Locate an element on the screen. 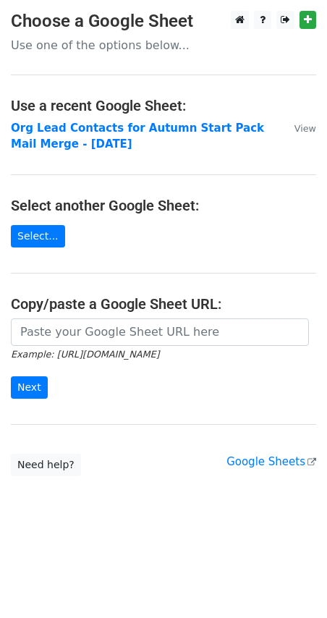  h3: Choose a Google Sheet is located at coordinates (164, 21).